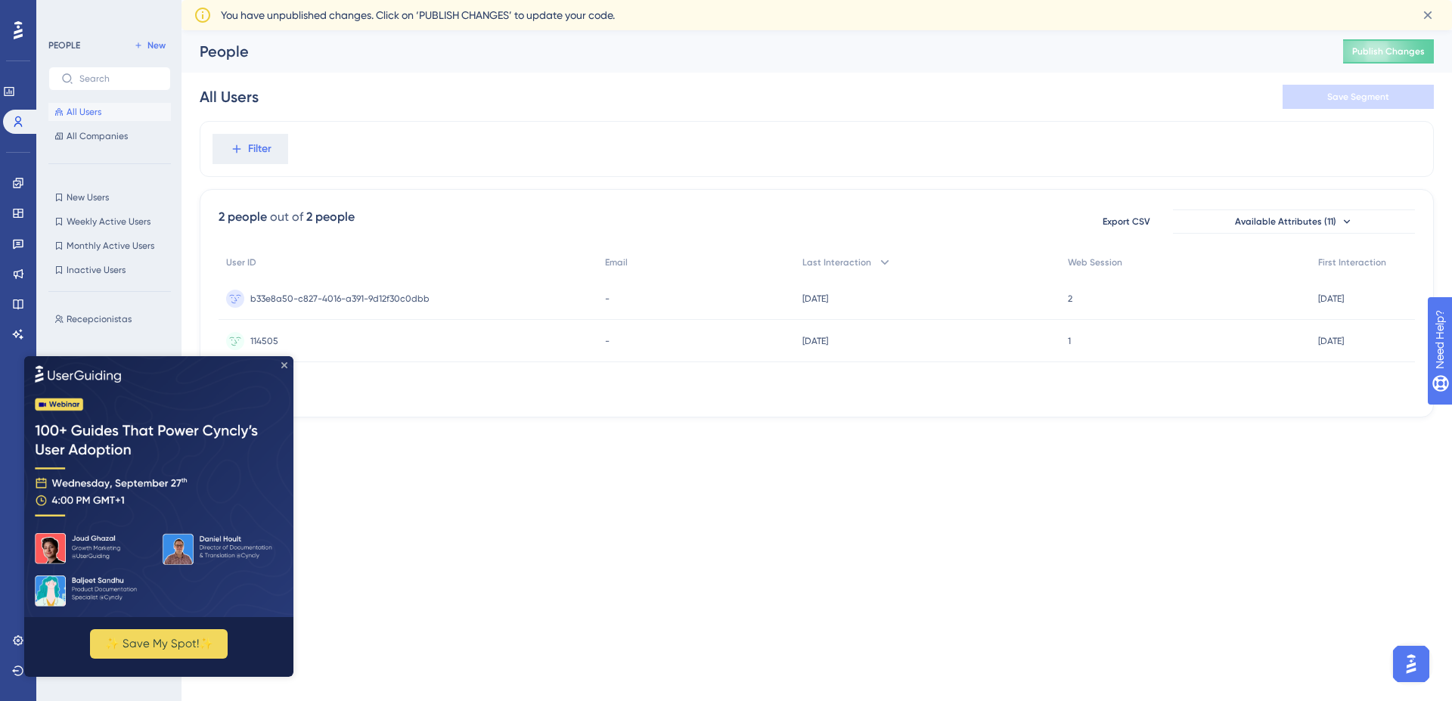 The image size is (1452, 701). What do you see at coordinates (150, 45) in the screenshot?
I see `button: New` at bounding box center [150, 45].